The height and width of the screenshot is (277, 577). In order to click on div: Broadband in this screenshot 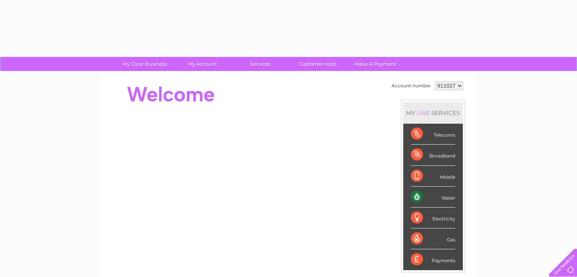, I will do `click(433, 155)`.